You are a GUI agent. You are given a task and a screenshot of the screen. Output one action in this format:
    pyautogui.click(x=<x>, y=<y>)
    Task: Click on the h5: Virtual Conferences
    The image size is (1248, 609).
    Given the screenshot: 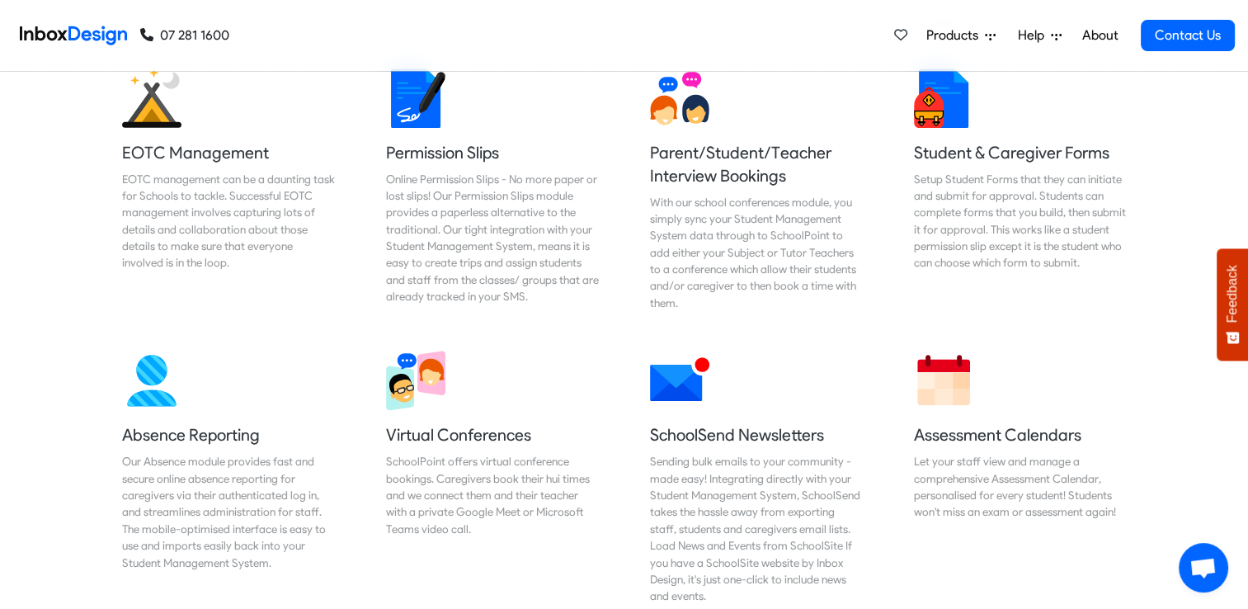 What is the action you would take?
    pyautogui.click(x=492, y=435)
    